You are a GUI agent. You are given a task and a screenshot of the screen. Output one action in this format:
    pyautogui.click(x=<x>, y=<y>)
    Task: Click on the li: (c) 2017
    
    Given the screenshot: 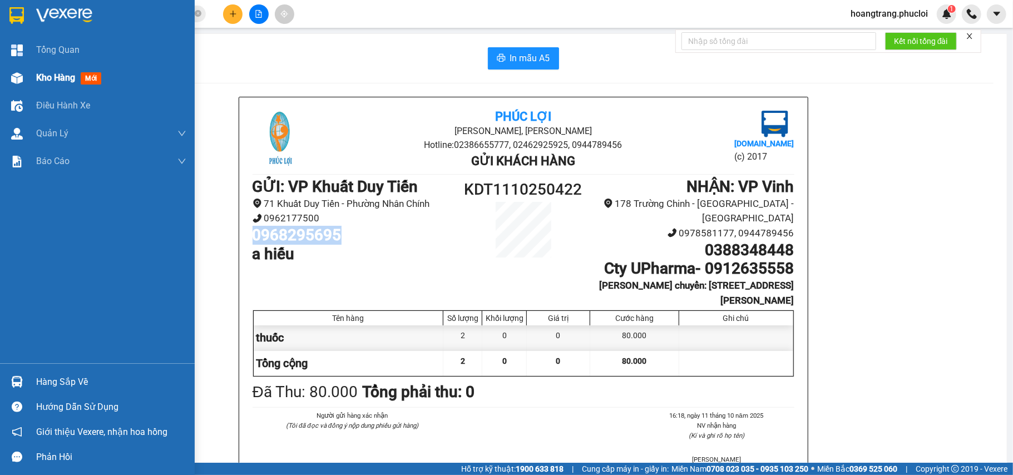 What is the action you would take?
    pyautogui.click(x=764, y=156)
    